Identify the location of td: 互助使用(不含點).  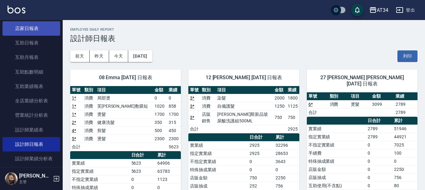
(336, 186).